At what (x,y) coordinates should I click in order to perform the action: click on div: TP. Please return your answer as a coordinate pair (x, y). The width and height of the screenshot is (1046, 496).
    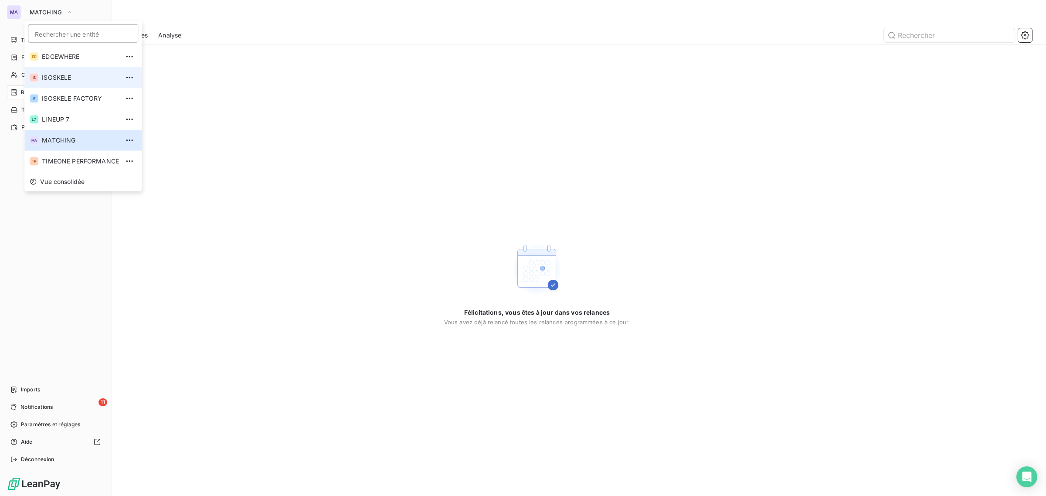
    Looking at the image, I should click on (34, 161).